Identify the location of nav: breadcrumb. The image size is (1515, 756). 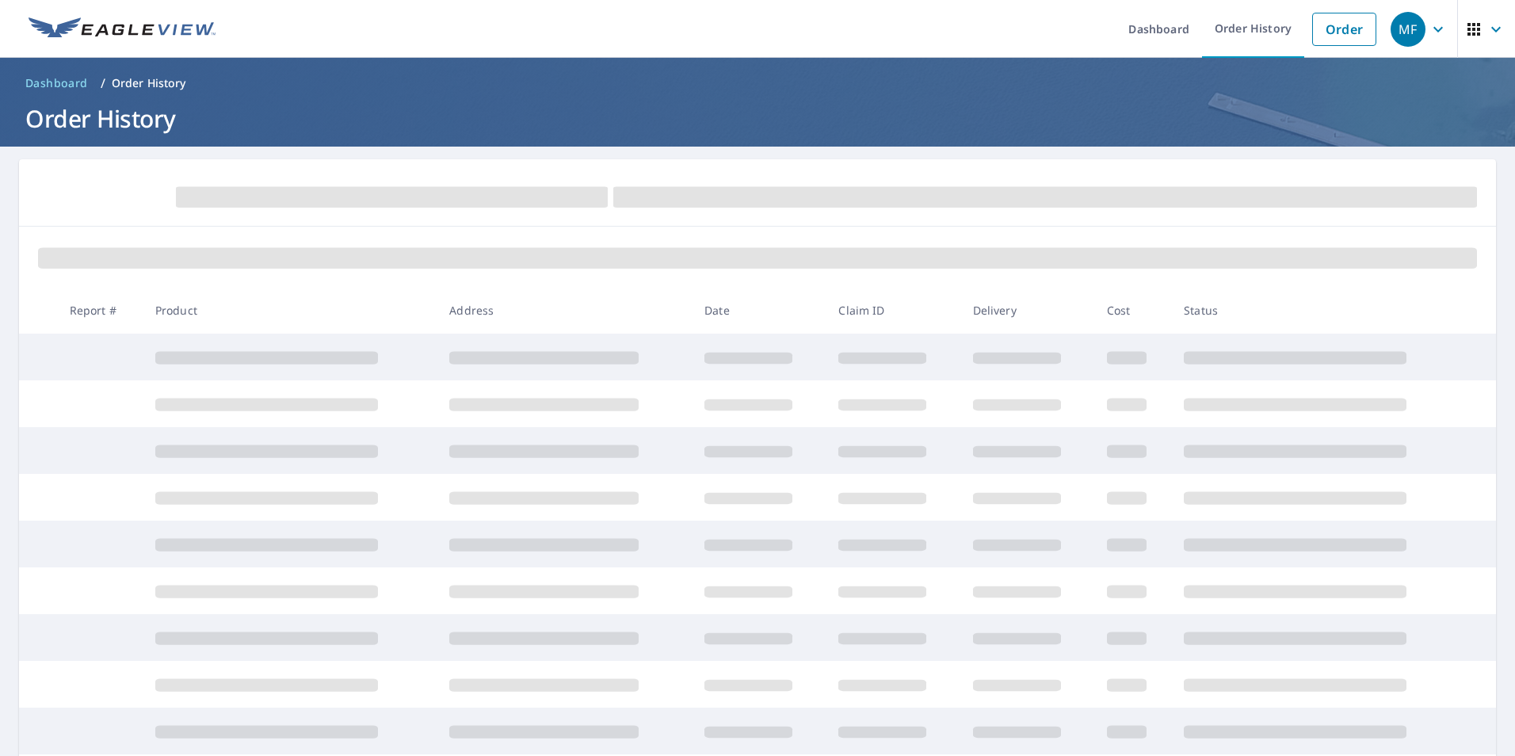
(758, 83).